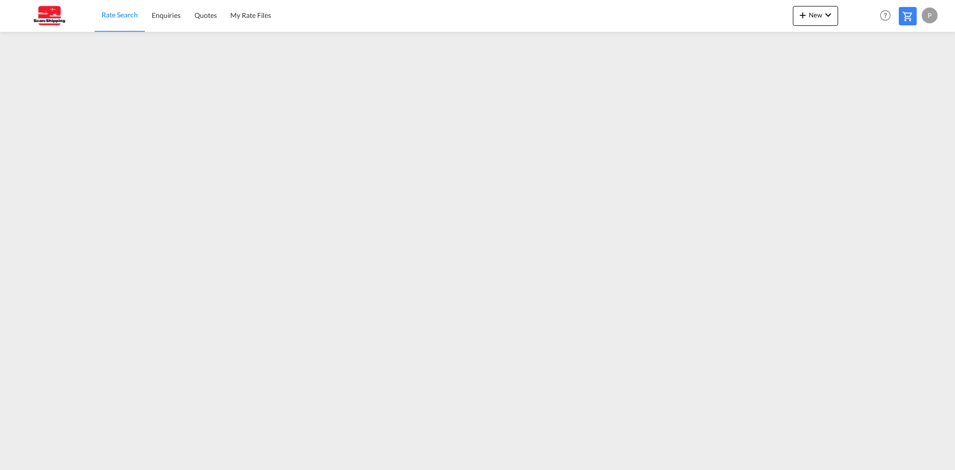 This screenshot has width=955, height=470. Describe the element at coordinates (888, 16) in the screenshot. I see `div: Help` at that location.